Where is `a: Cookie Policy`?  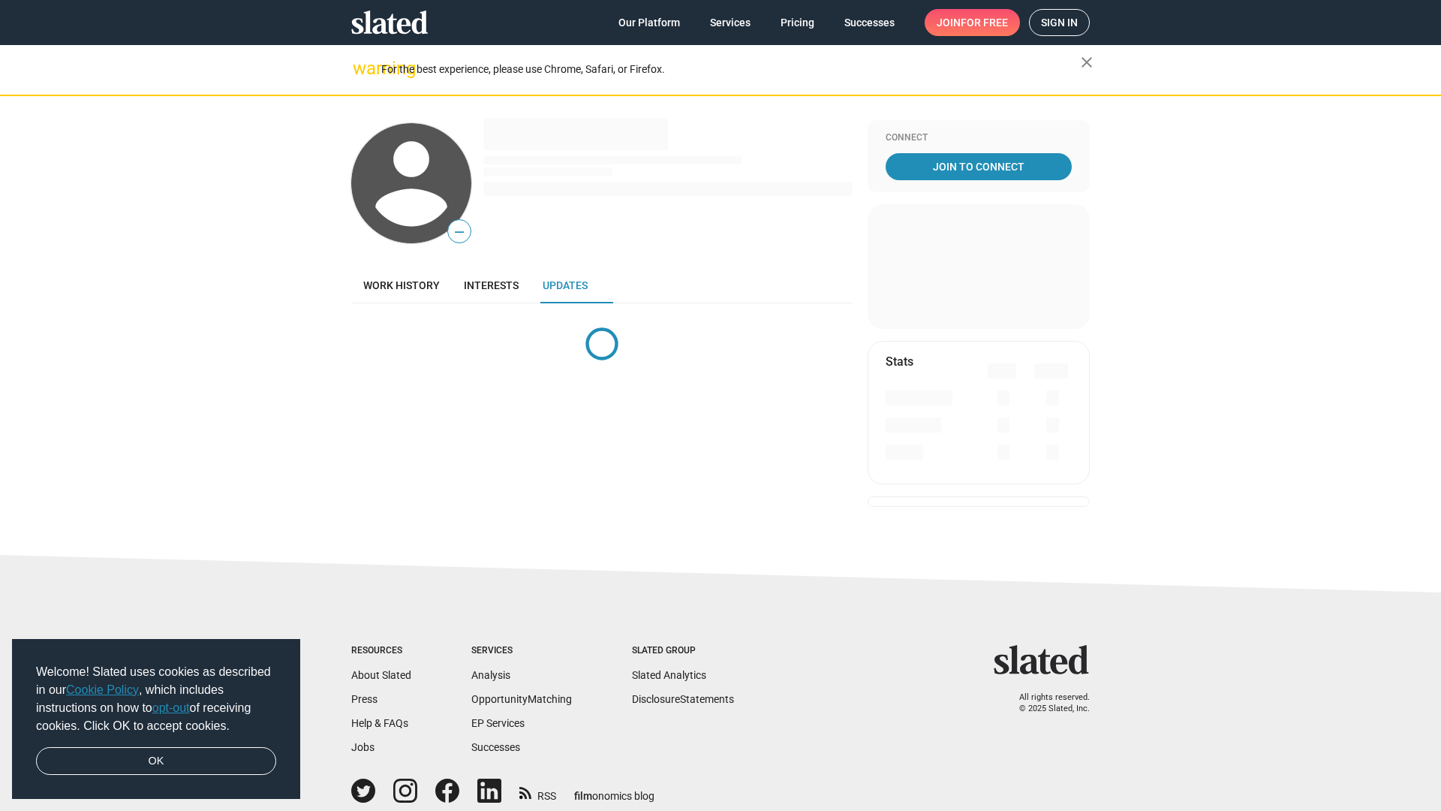
a: Cookie Policy is located at coordinates (102, 689).